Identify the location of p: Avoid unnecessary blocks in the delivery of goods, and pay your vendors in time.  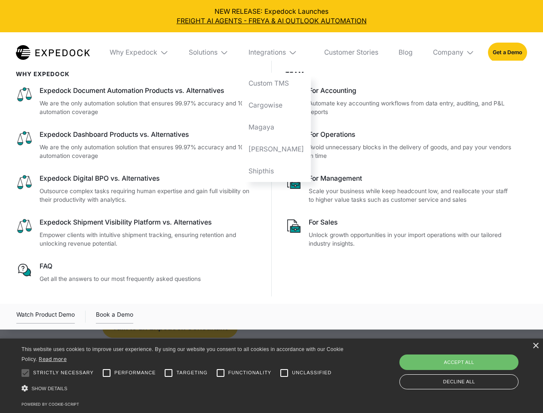
(411, 151).